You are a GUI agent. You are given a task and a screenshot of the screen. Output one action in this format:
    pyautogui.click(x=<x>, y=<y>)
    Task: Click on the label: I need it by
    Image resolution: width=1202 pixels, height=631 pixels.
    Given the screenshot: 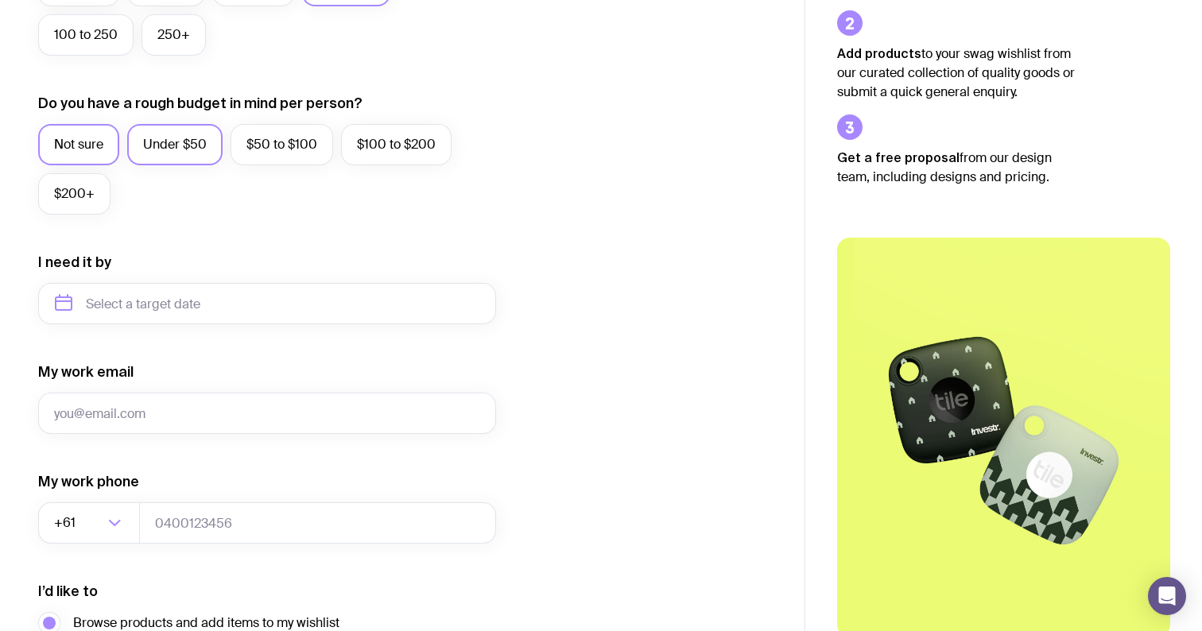 What is the action you would take?
    pyautogui.click(x=75, y=262)
    